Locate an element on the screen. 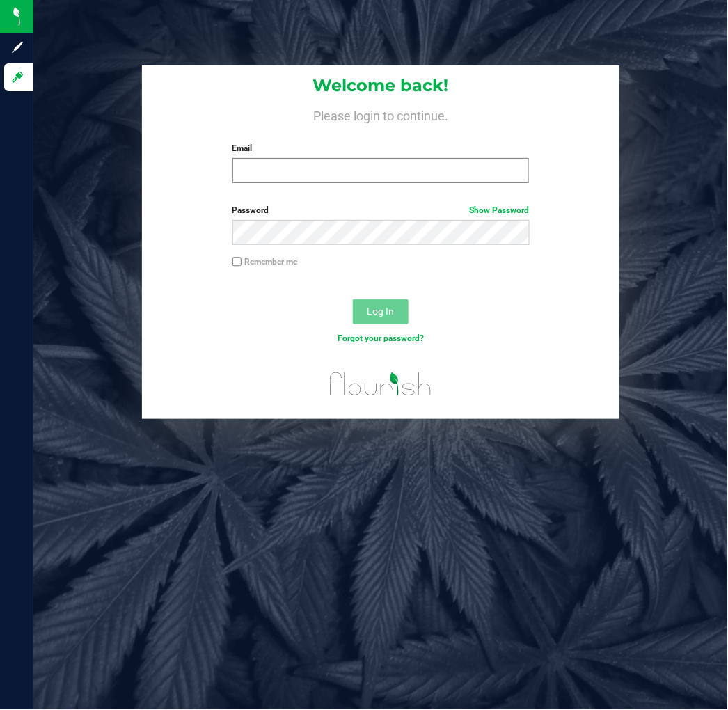 This screenshot has width=728, height=710. inline-svg: Log in is located at coordinates (17, 77).